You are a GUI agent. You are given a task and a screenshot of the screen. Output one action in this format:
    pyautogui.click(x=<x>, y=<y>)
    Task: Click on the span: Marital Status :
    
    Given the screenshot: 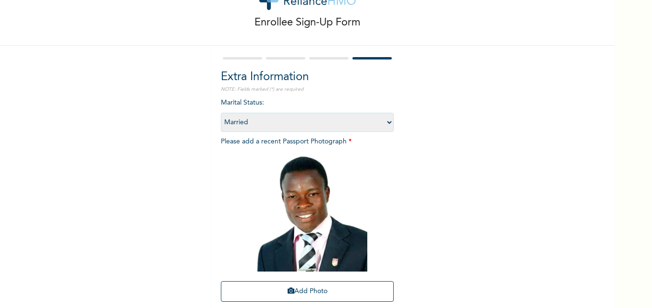 What is the action you would take?
    pyautogui.click(x=307, y=112)
    